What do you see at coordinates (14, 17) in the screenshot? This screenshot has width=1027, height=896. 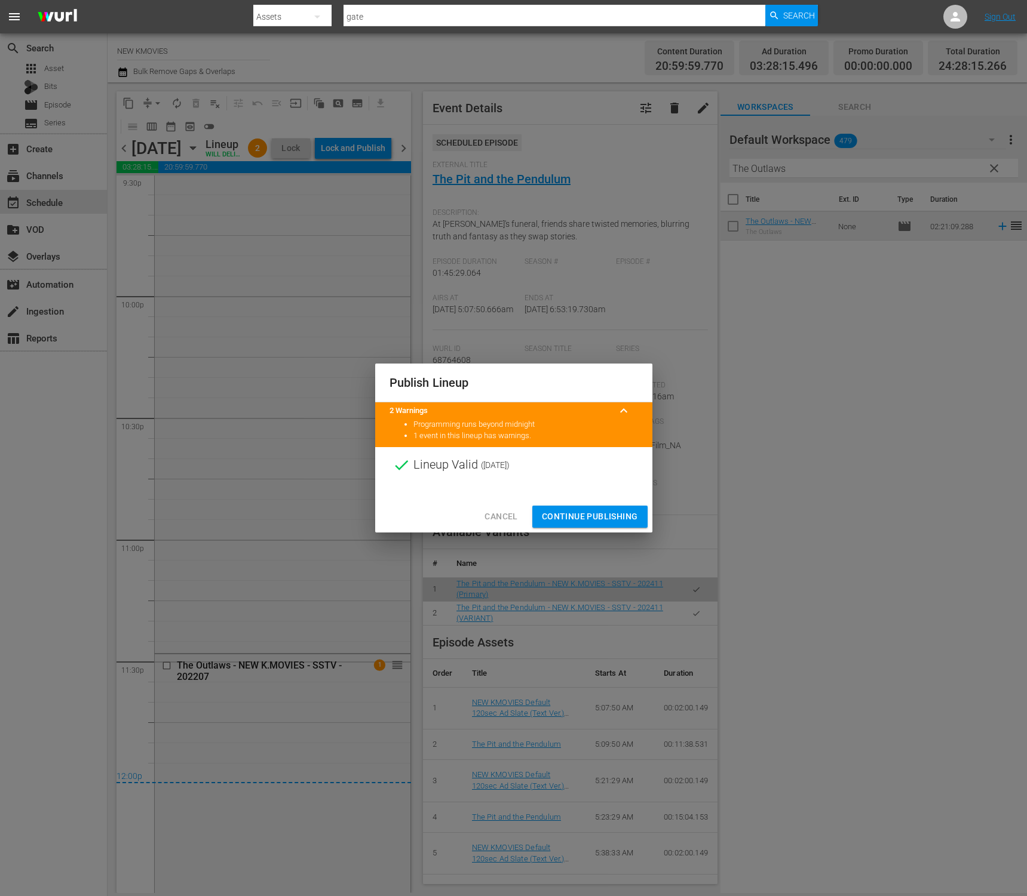 I see `span: menu` at bounding box center [14, 17].